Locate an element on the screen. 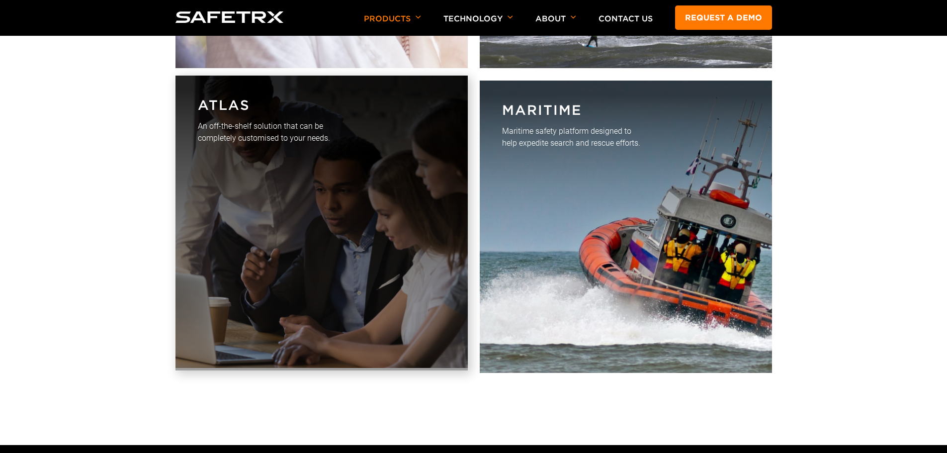 The image size is (947, 453). input: Request a Demo is located at coordinates (5, 108).